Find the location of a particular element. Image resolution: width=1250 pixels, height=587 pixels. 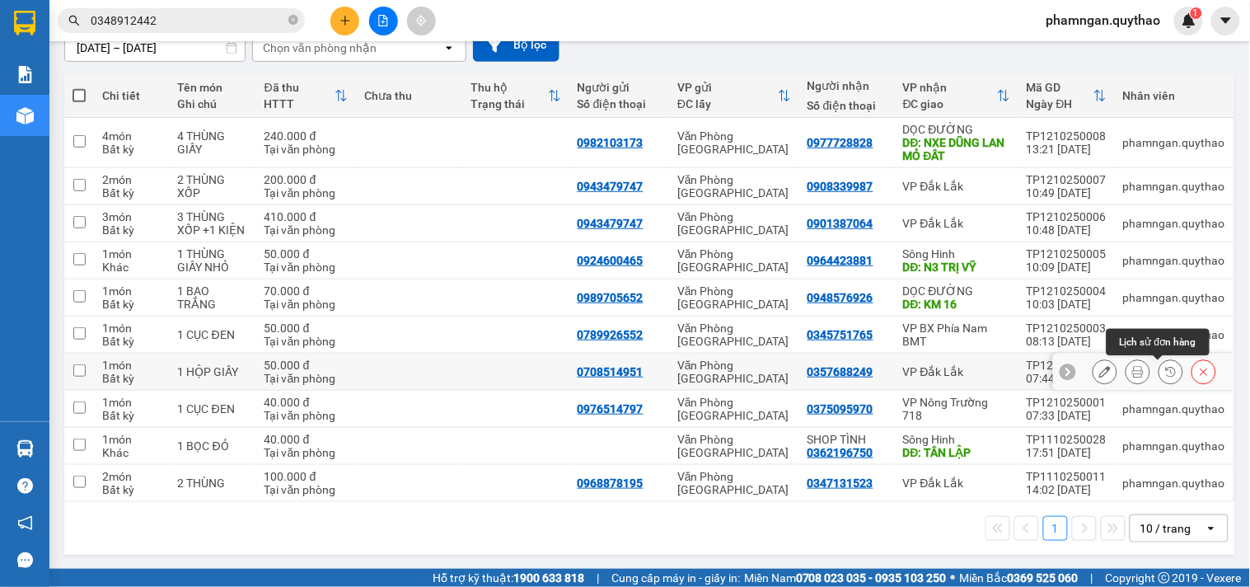

div: 0345751765 is located at coordinates (841, 335).